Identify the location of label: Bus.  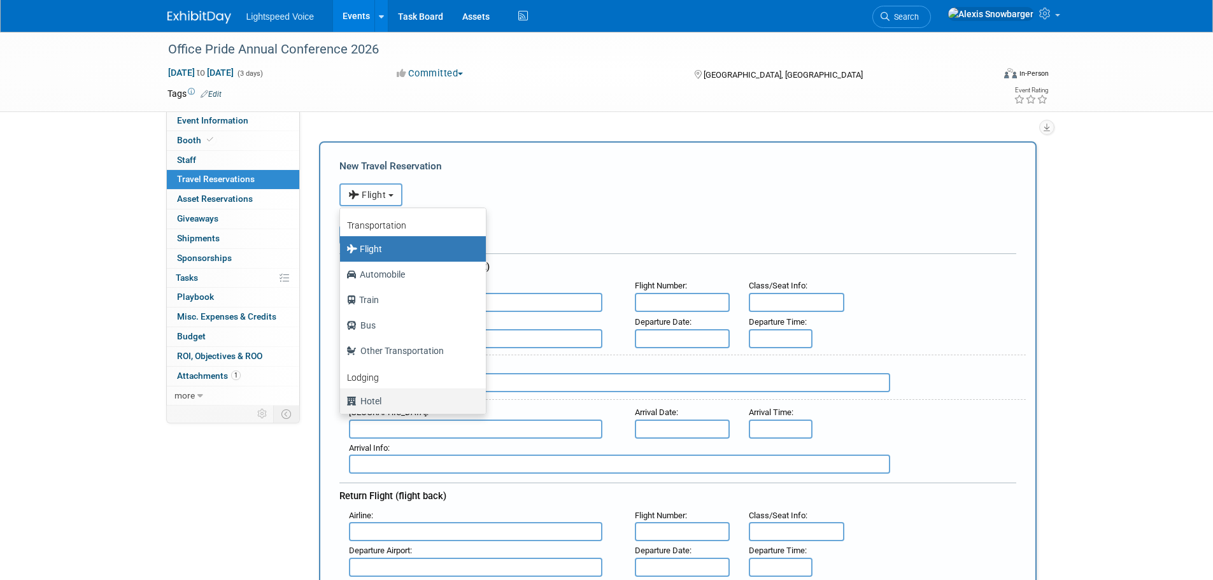
(410, 325).